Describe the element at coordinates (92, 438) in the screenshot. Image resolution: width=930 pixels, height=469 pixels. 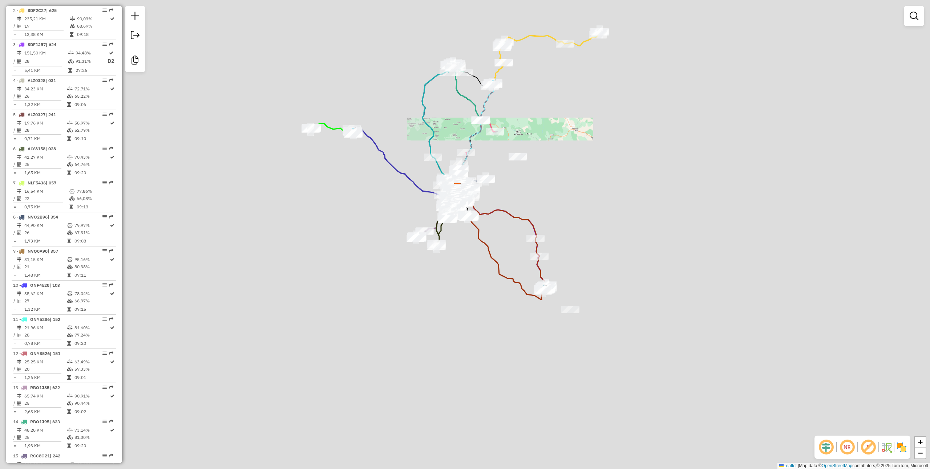
I see `td: 81,30%` at that location.